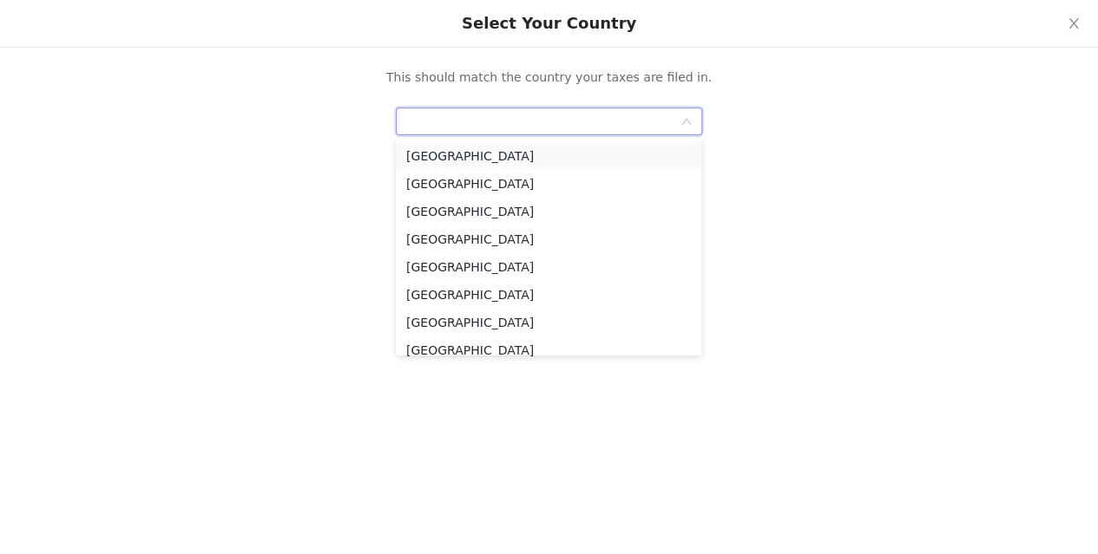 This screenshot has height=554, width=1098. What do you see at coordinates (686, 122) in the screenshot?
I see `i: icon: down` at bounding box center [686, 122].